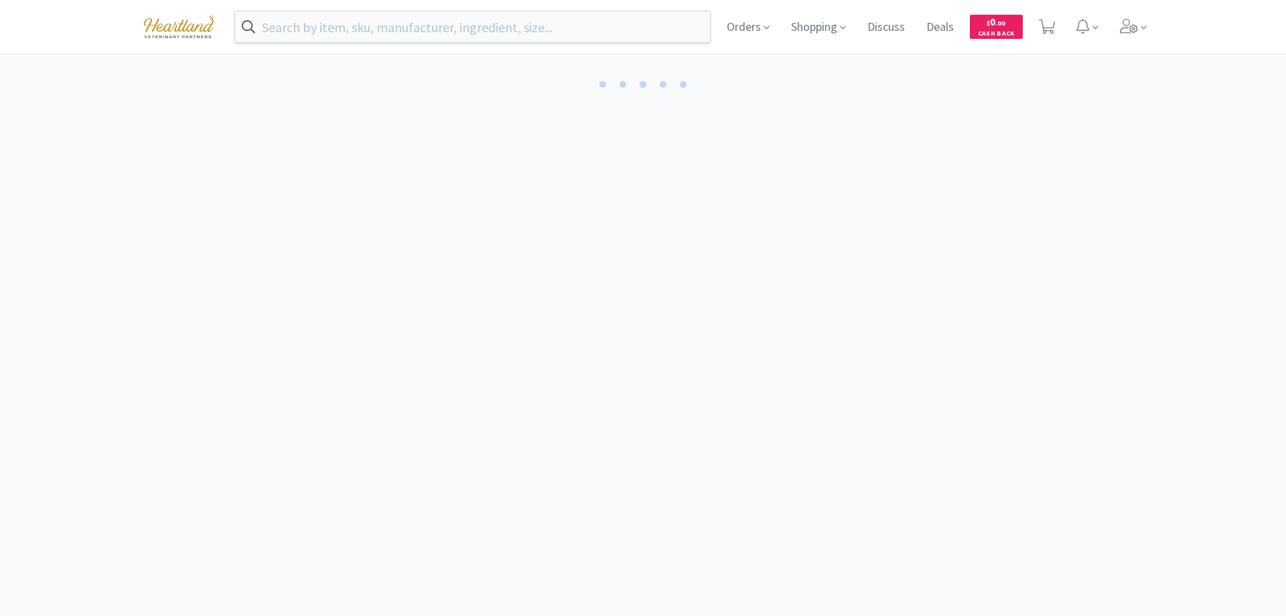 This screenshot has width=1286, height=616. I want to click on span: . 00, so click(1000, 23).